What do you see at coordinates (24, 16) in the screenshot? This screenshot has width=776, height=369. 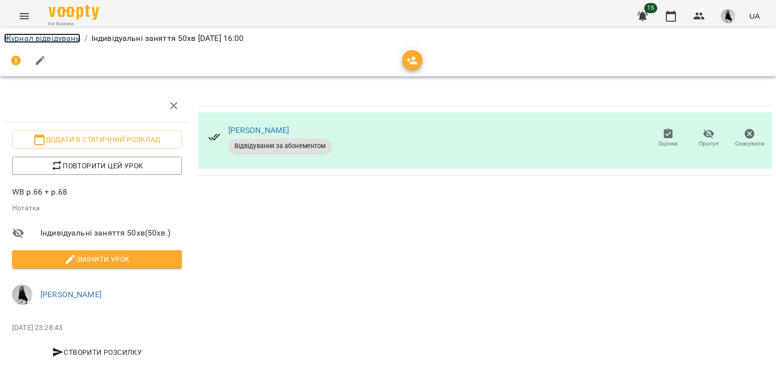 I see `button: Menu` at bounding box center [24, 16].